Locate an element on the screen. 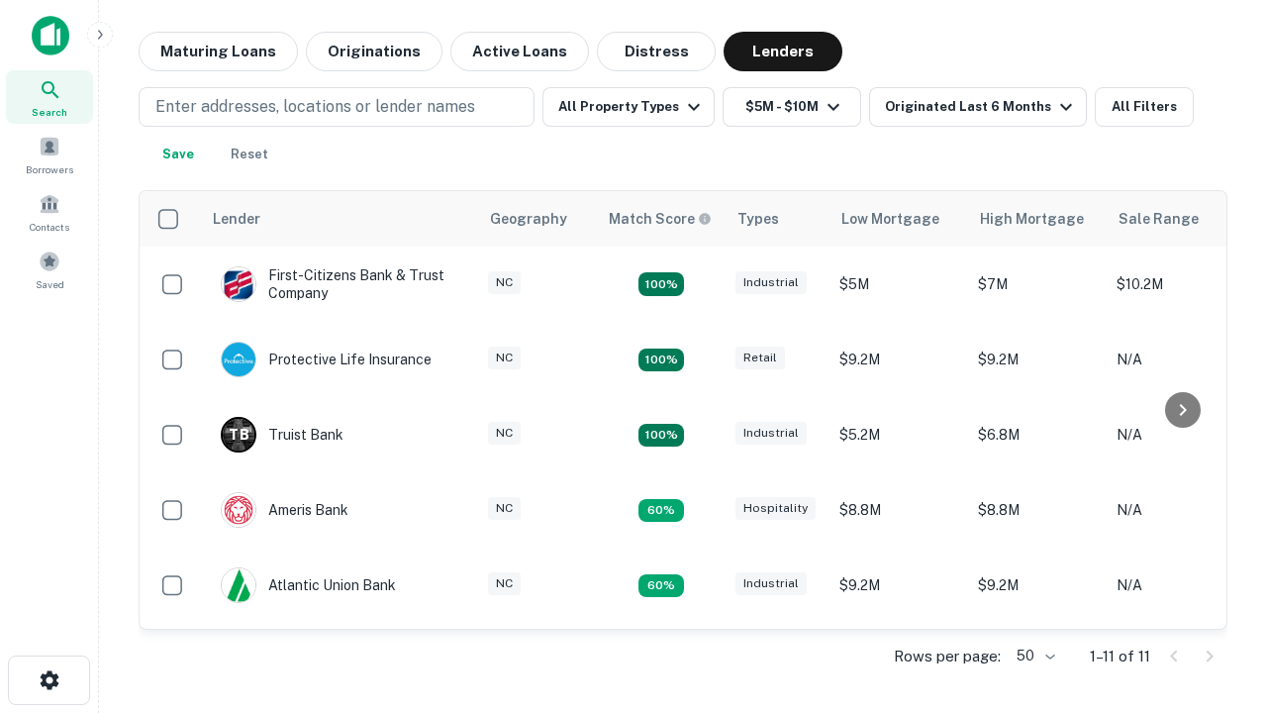 The image size is (1267, 713). div: Sale Range is located at coordinates (1158, 219).